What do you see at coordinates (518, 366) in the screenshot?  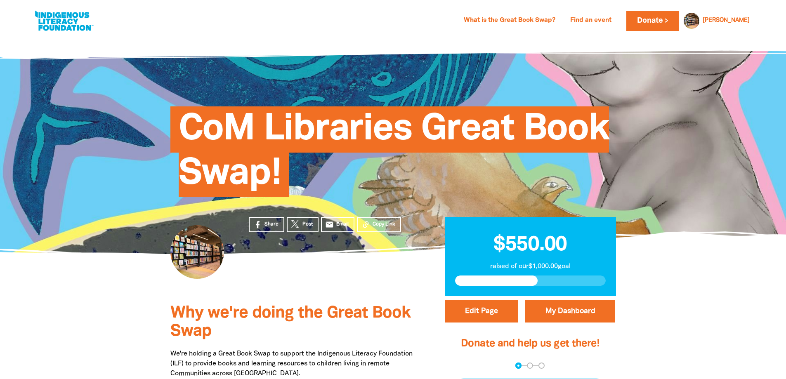 I see `button: Navigate to step 1 of 3 to enter your donation amount` at bounding box center [518, 366].